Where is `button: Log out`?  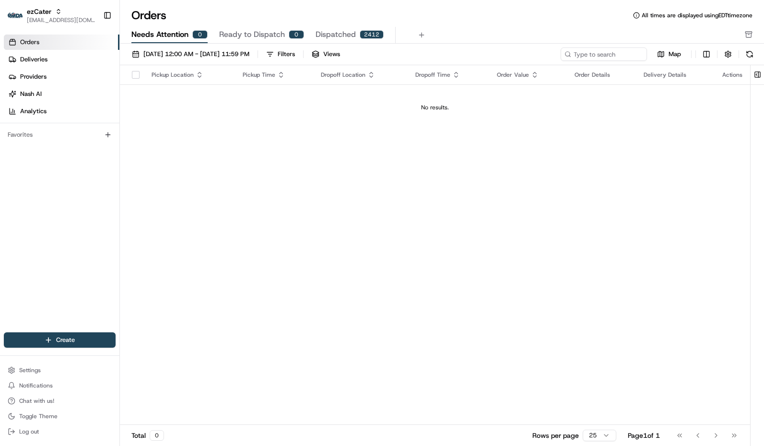 button: Log out is located at coordinates (59, 432).